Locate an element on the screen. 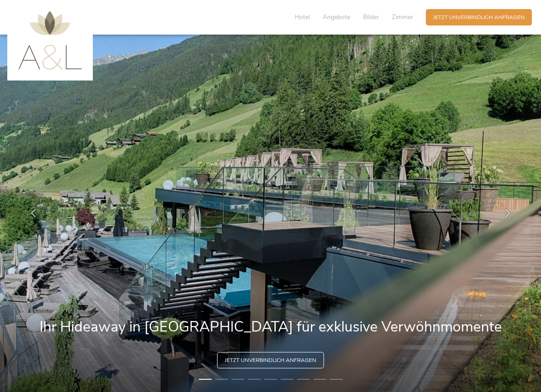 The width and height of the screenshot is (541, 392). span: Angebote is located at coordinates (336, 17).